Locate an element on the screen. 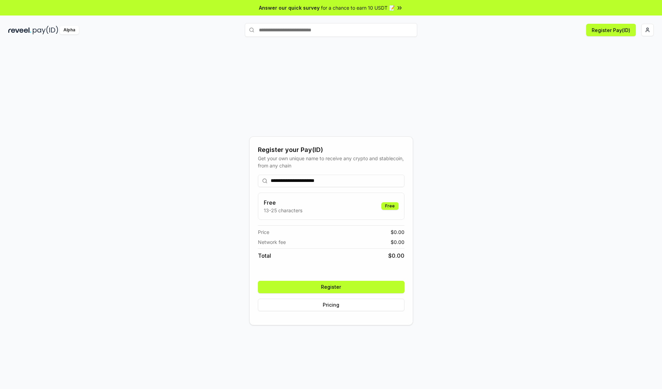 This screenshot has height=389, width=662. span: Answer our quick survey is located at coordinates (289, 8).